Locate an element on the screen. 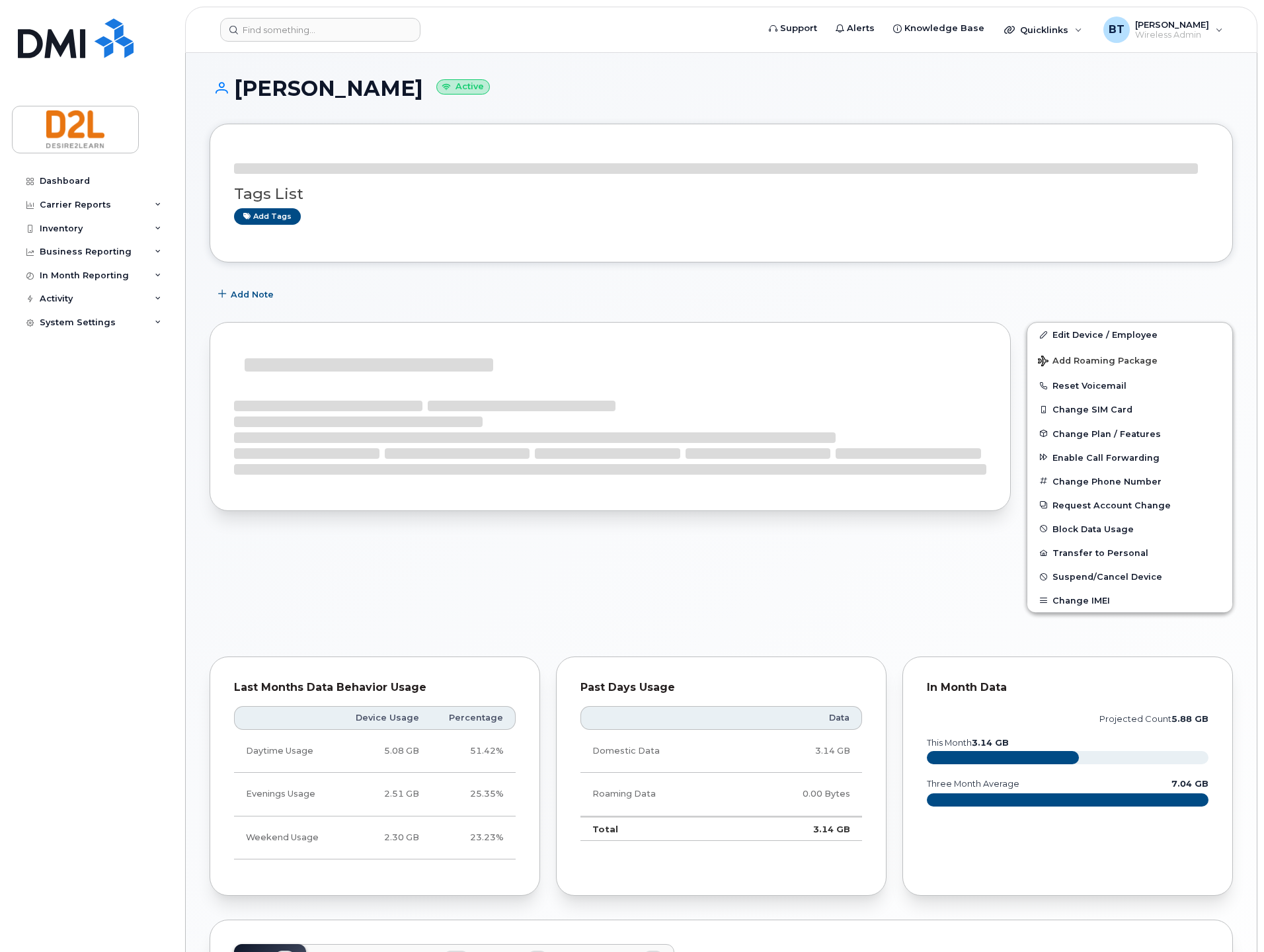 This screenshot has height=952, width=1264. td: Domestic Data is located at coordinates (659, 751).